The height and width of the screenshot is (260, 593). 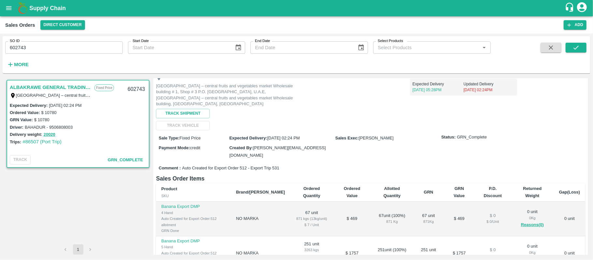 I want to click on b: Returned Weight, so click(x=532, y=192).